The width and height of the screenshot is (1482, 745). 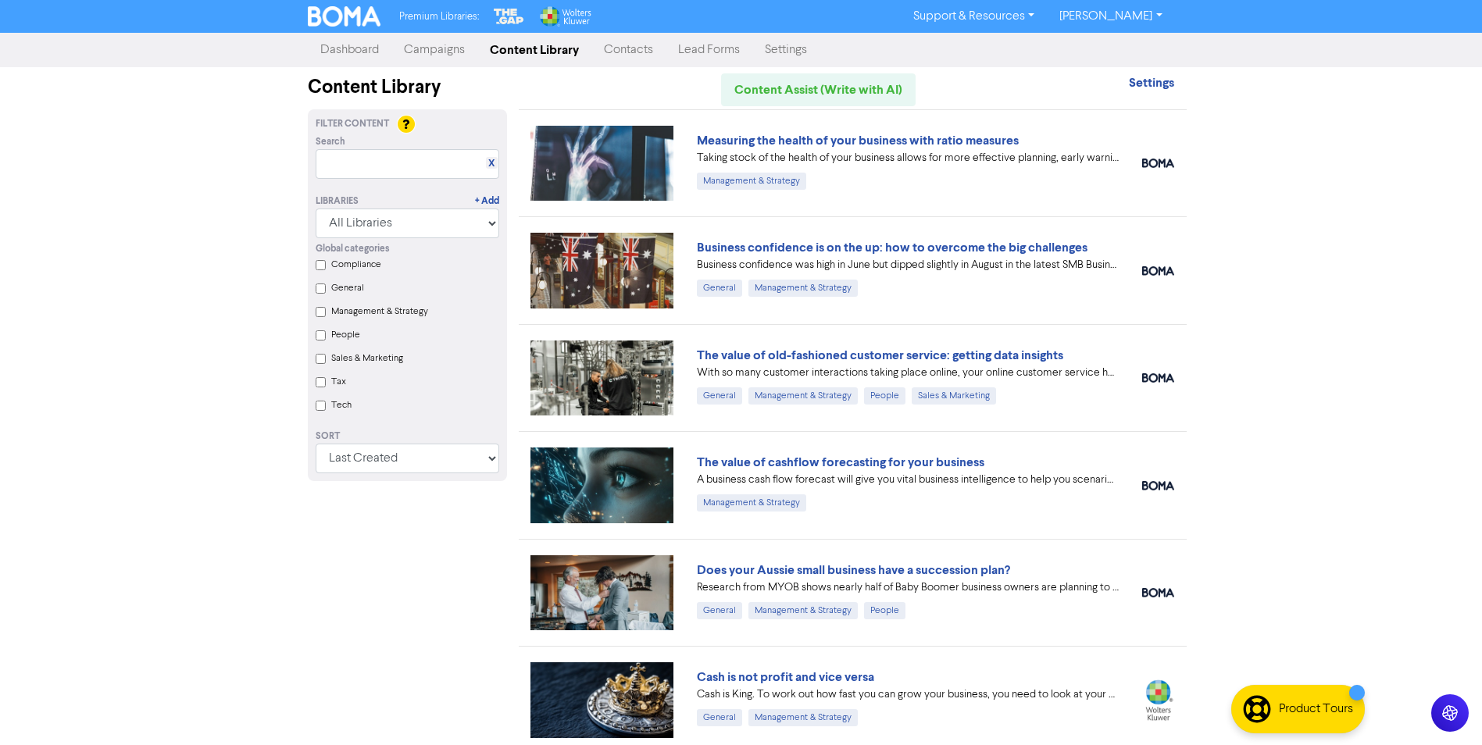 What do you see at coordinates (345, 335) in the screenshot?
I see `label: People` at bounding box center [345, 335].